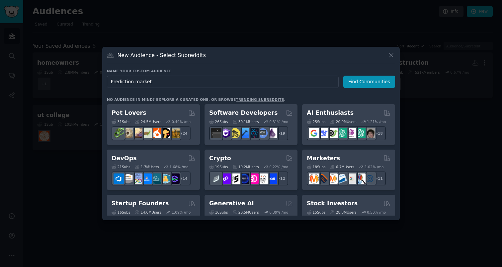 This screenshot has width=502, height=267. Describe the element at coordinates (316, 167) in the screenshot. I see `div: 18 Sub s` at that location.